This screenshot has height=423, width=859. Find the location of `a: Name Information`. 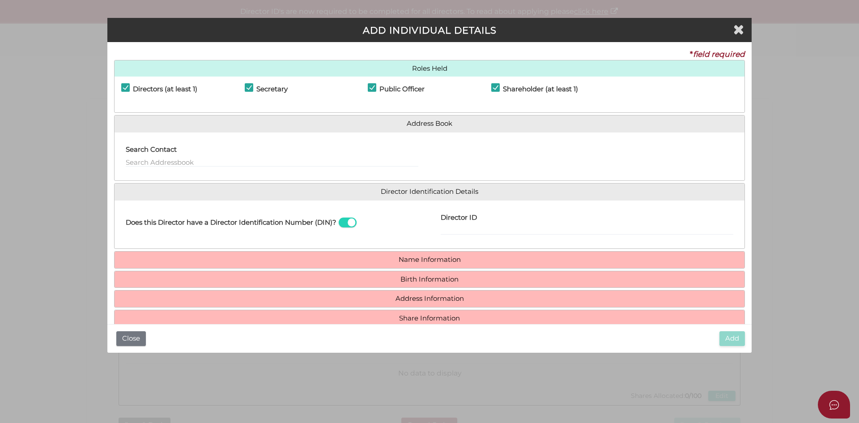

a: Name Information is located at coordinates (430, 260).